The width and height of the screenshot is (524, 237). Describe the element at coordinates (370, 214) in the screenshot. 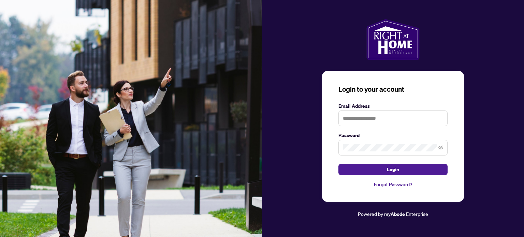

I see `span: Powered by` at that location.